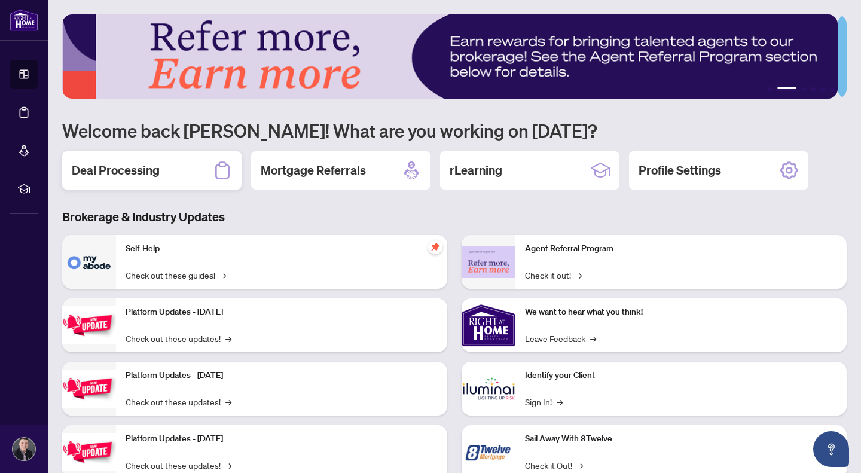 This screenshot has height=473, width=861. I want to click on img: We want to hear what you think!, so click(489, 325).